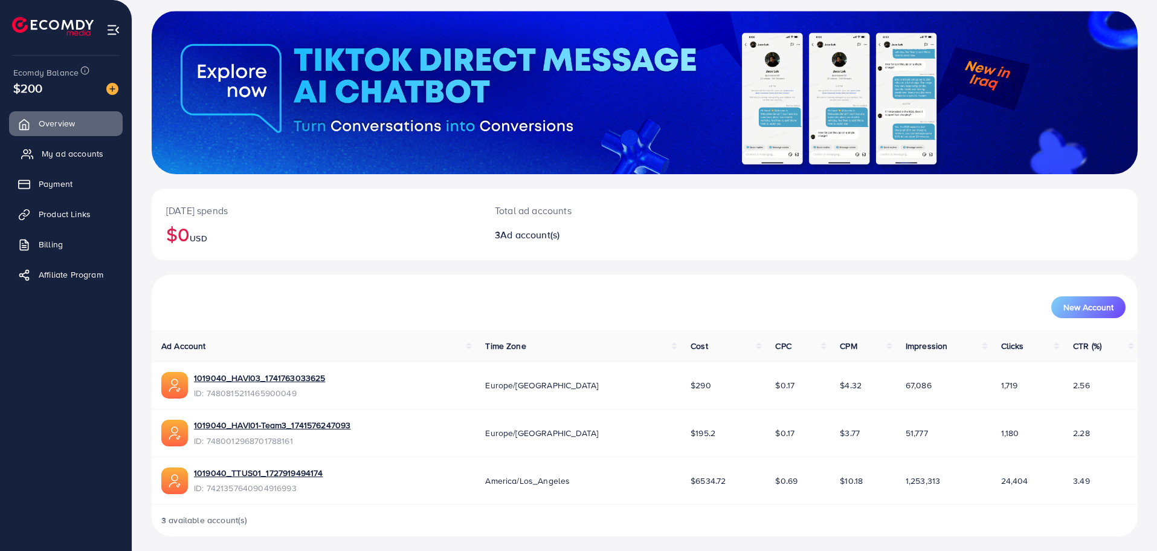 The image size is (1157, 551). What do you see at coordinates (1015, 480) in the screenshot?
I see `span: 24,404` at bounding box center [1015, 480].